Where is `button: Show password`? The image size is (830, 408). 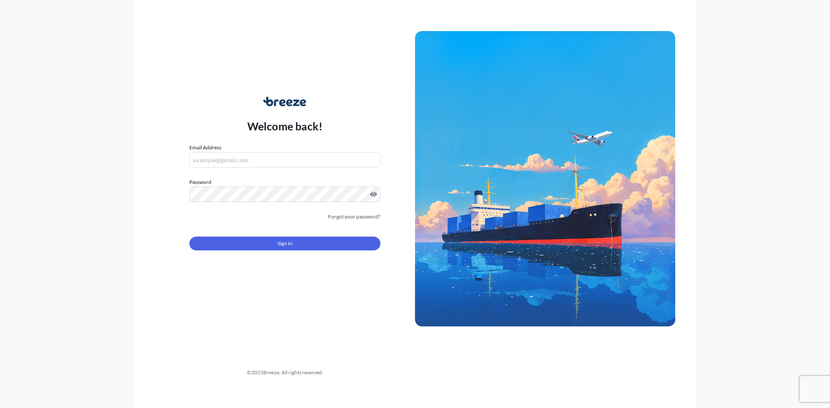 button: Show password is located at coordinates (373, 194).